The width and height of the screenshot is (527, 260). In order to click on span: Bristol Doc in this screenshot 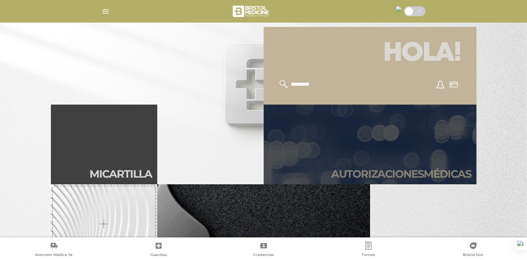, I will do `click(473, 256)`.